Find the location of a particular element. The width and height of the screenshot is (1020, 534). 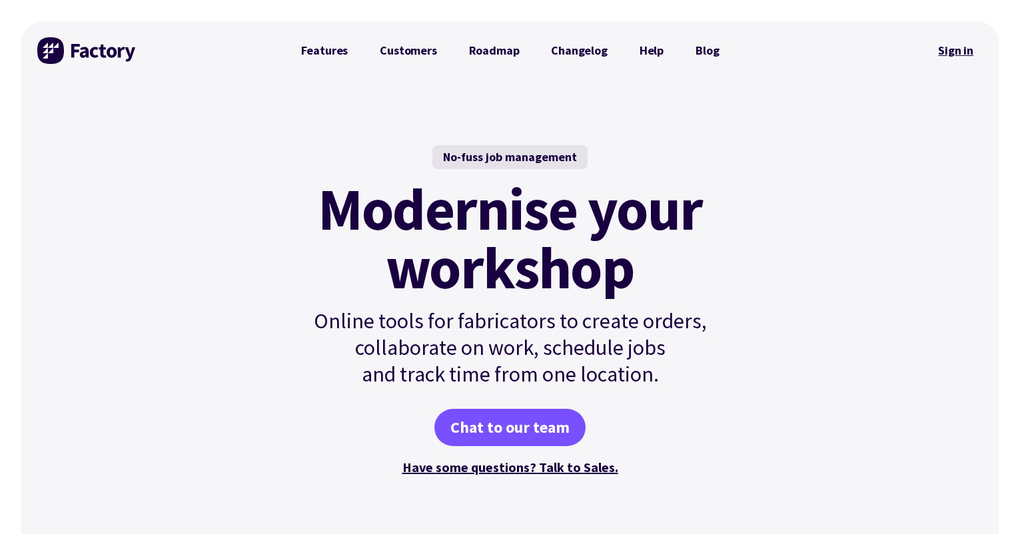

nav: Primary Navigation is located at coordinates (510, 51).